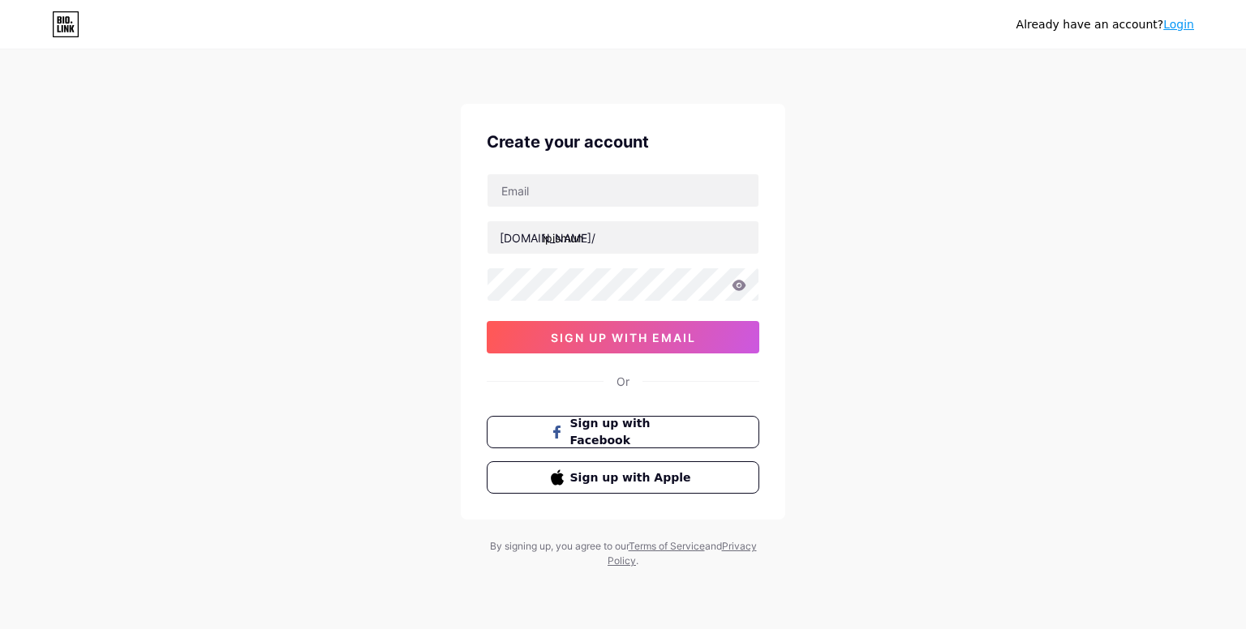 The height and width of the screenshot is (629, 1246). What do you see at coordinates (623, 381) in the screenshot?
I see `div: Or` at bounding box center [623, 381].